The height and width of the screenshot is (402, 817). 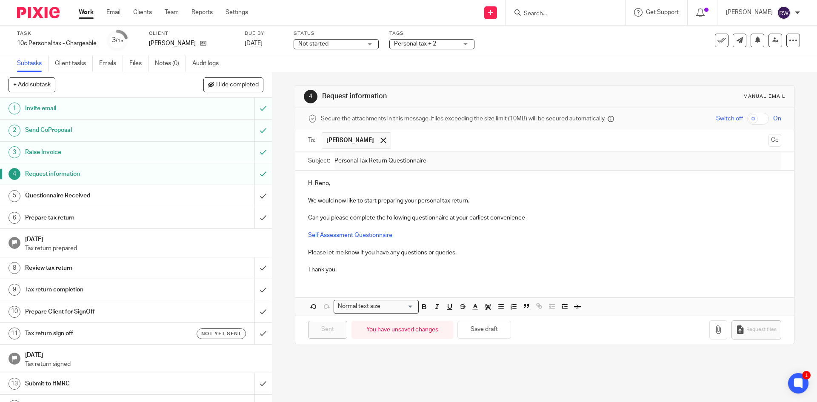 What do you see at coordinates (14, 290) in the screenshot?
I see `div: 9` at bounding box center [14, 290].